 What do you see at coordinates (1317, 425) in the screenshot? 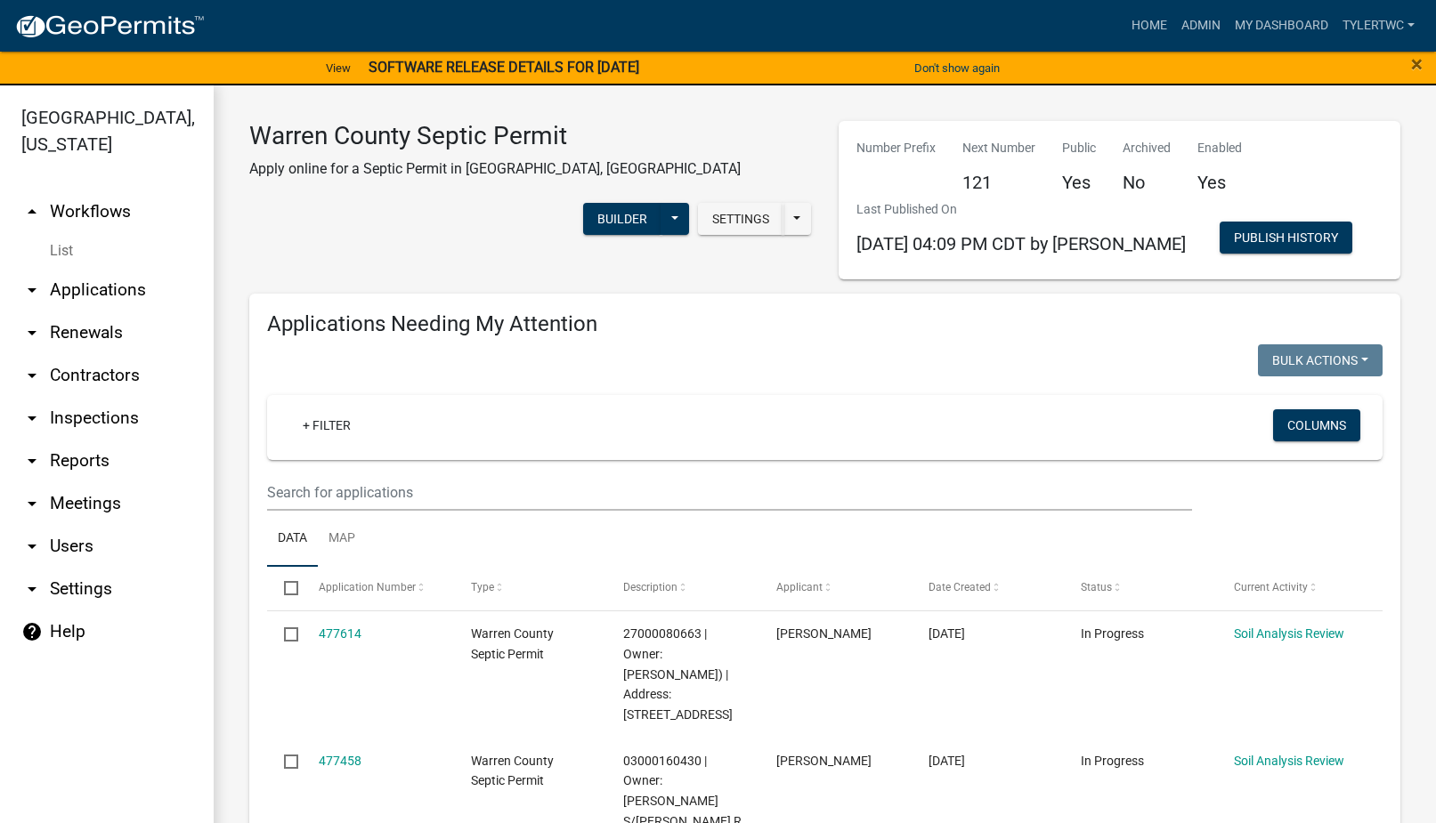
I see `button: Columns` at bounding box center [1317, 425].